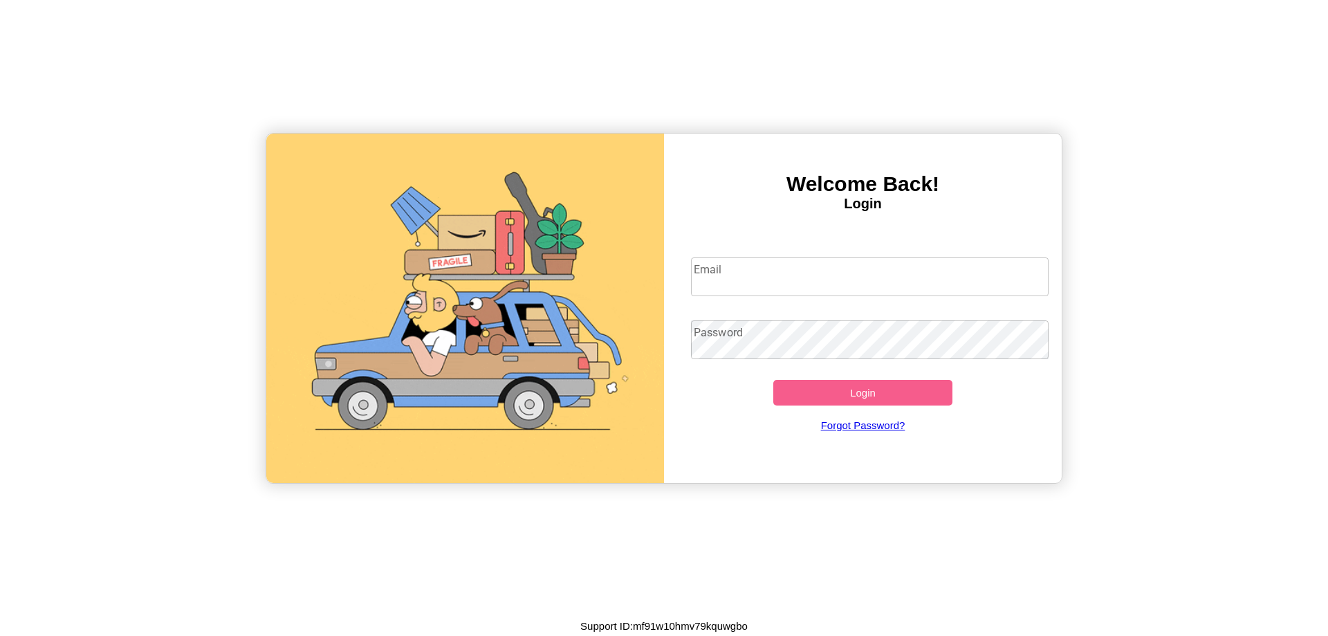  What do you see at coordinates (465, 308) in the screenshot?
I see `img: gif` at bounding box center [465, 308].